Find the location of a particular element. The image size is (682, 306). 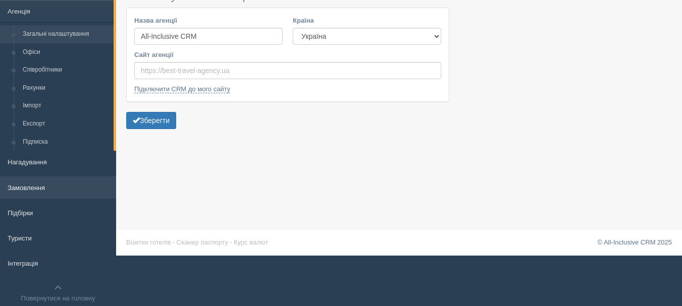

a: Підписка is located at coordinates (66, 142).